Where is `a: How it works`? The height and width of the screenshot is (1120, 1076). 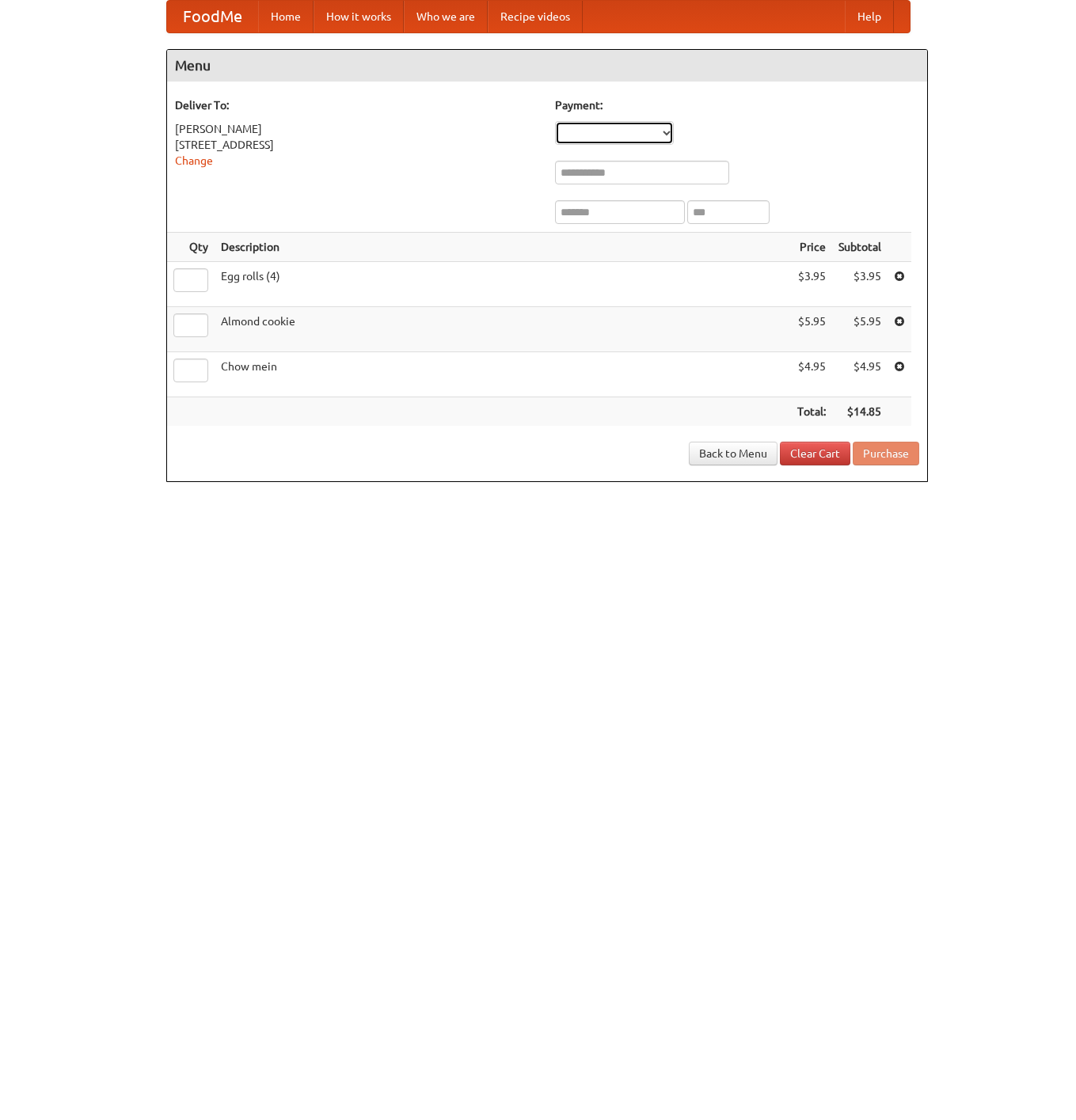 a: How it works is located at coordinates (359, 16).